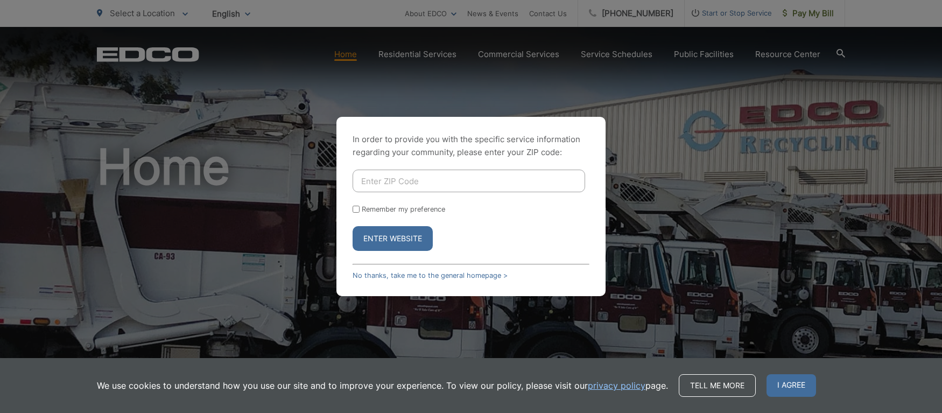 Image resolution: width=942 pixels, height=413 pixels. I want to click on input: Enter ZIP Code, so click(469, 181).